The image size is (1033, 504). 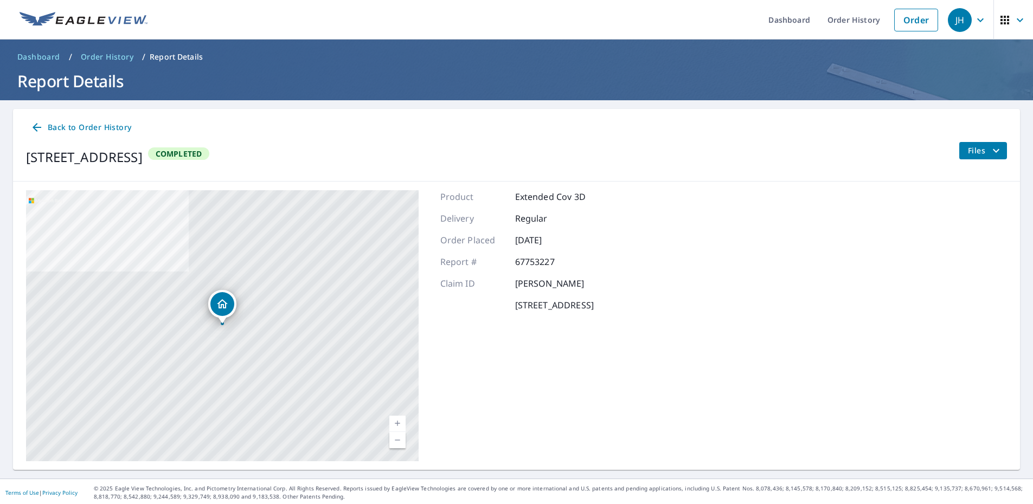 I want to click on span: Back to Order History, so click(x=81, y=127).